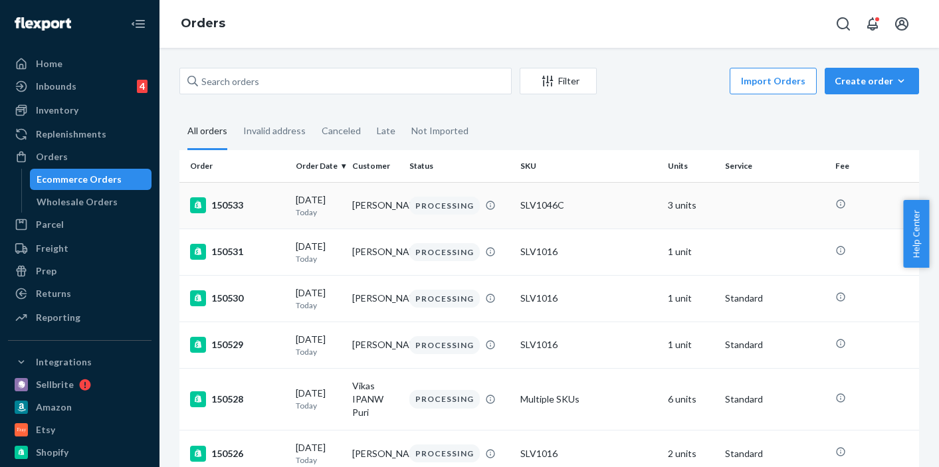  Describe the element at coordinates (80, 362) in the screenshot. I see `button: Integrations` at that location.